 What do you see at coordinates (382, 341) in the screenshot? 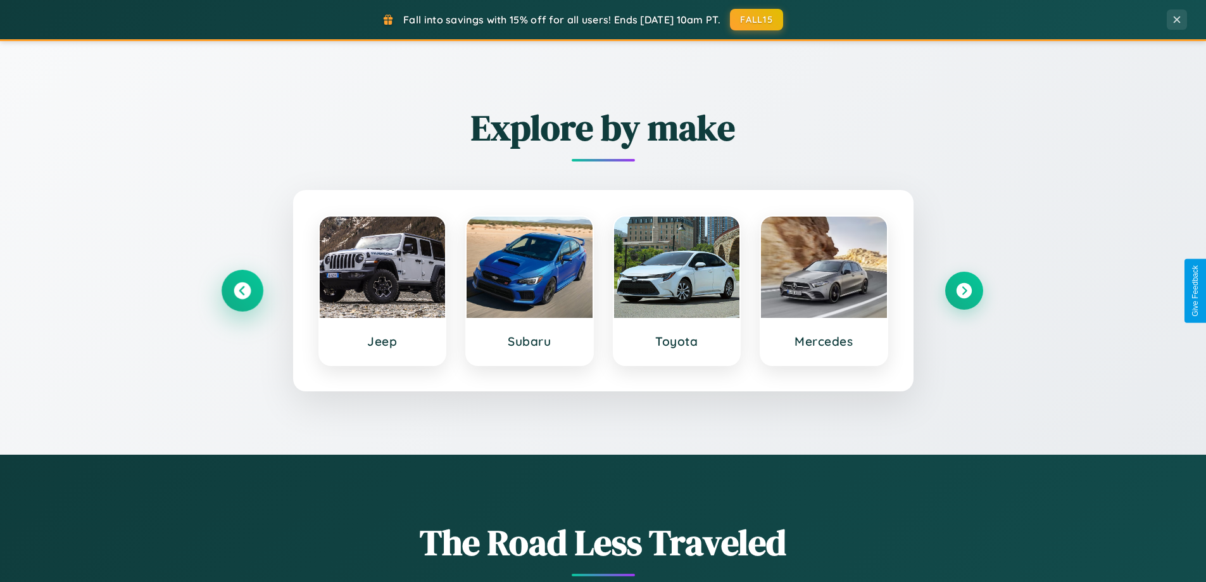
I see `h3: Jeep` at bounding box center [382, 341].